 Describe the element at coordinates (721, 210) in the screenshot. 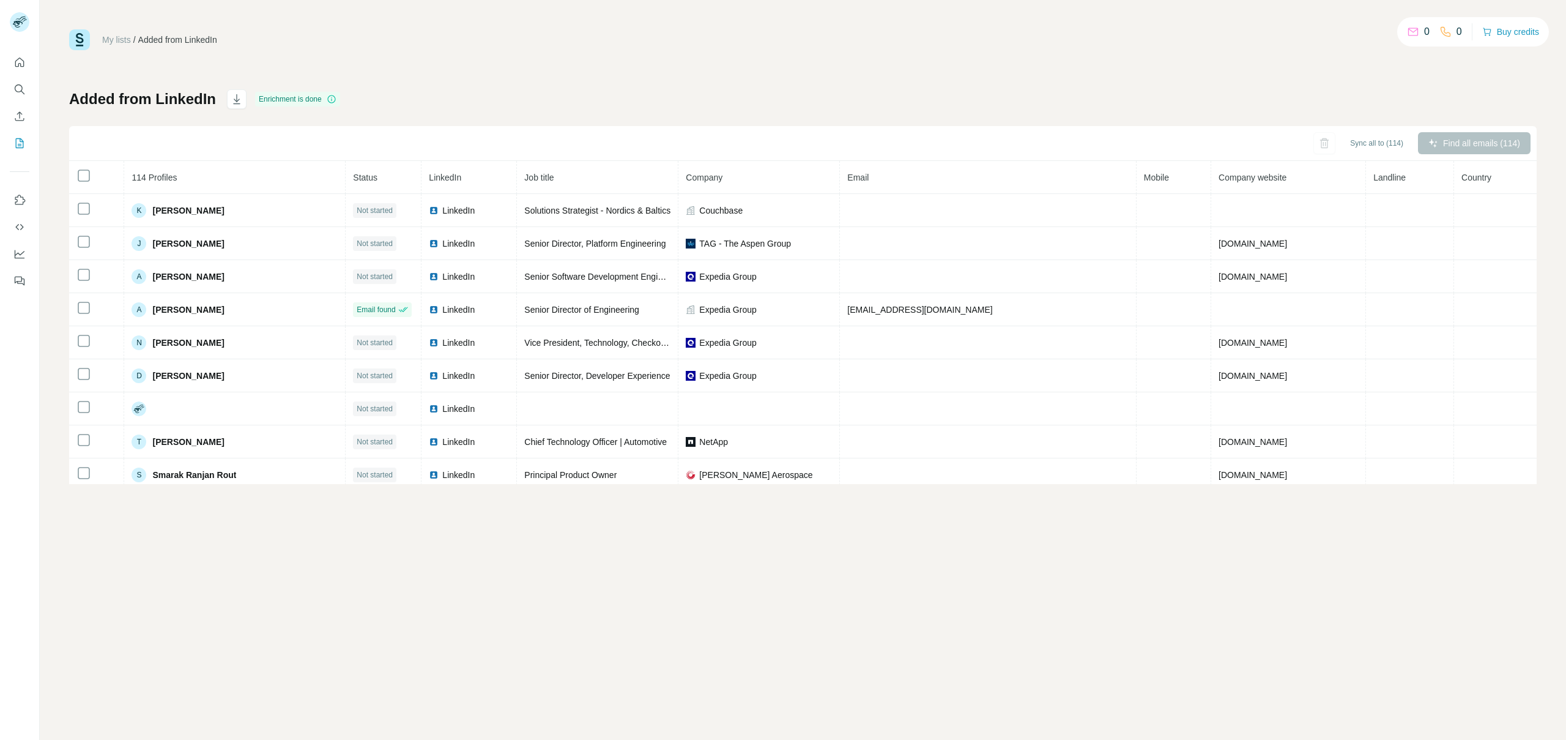

I see `span: Couchbase` at that location.